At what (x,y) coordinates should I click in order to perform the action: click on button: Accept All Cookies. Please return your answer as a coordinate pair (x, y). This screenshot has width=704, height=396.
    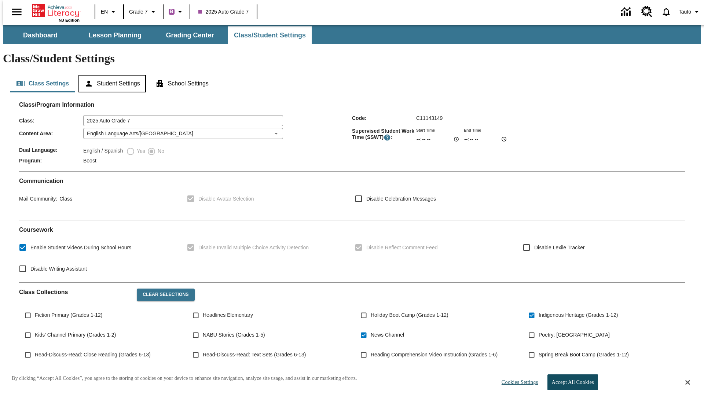
    Looking at the image, I should click on (573, 382).